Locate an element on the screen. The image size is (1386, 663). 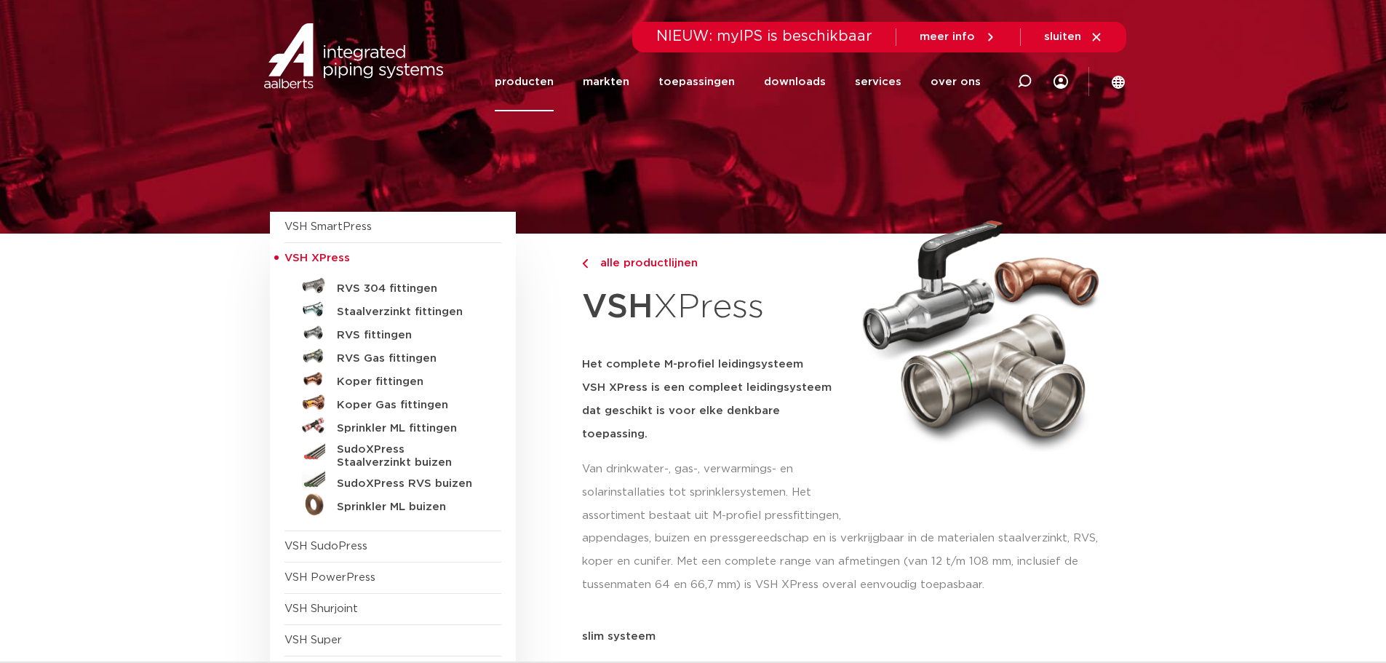
strong: VSH is located at coordinates (618, 307).